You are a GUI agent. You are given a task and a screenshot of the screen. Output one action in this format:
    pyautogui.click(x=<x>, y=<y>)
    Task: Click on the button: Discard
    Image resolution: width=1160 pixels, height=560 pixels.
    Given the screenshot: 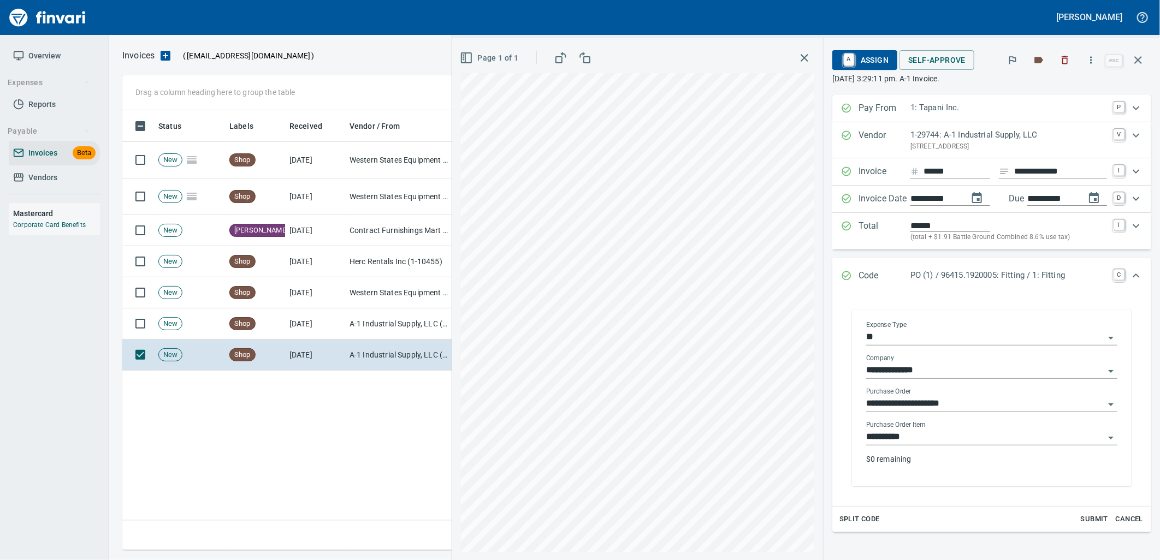 What is the action you would take?
    pyautogui.click(x=1065, y=60)
    